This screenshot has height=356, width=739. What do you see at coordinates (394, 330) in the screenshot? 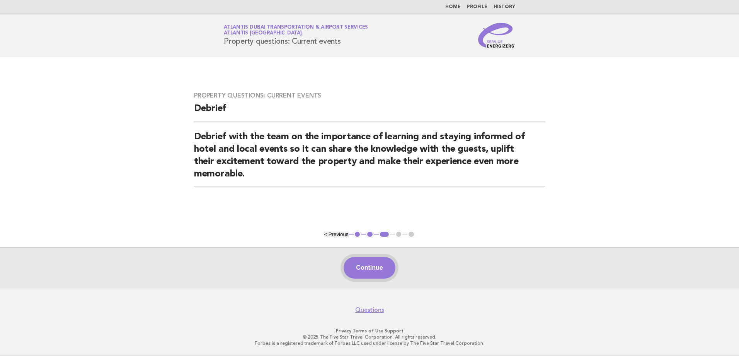
I see `a: Support` at bounding box center [394, 330].